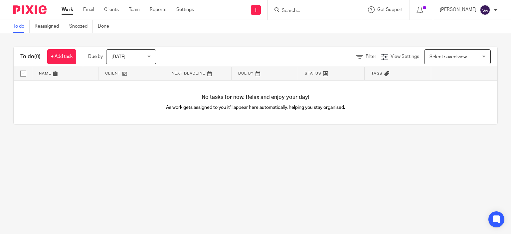 The height and width of the screenshot is (234, 511). What do you see at coordinates (106, 26) in the screenshot?
I see `a: Done` at bounding box center [106, 26].